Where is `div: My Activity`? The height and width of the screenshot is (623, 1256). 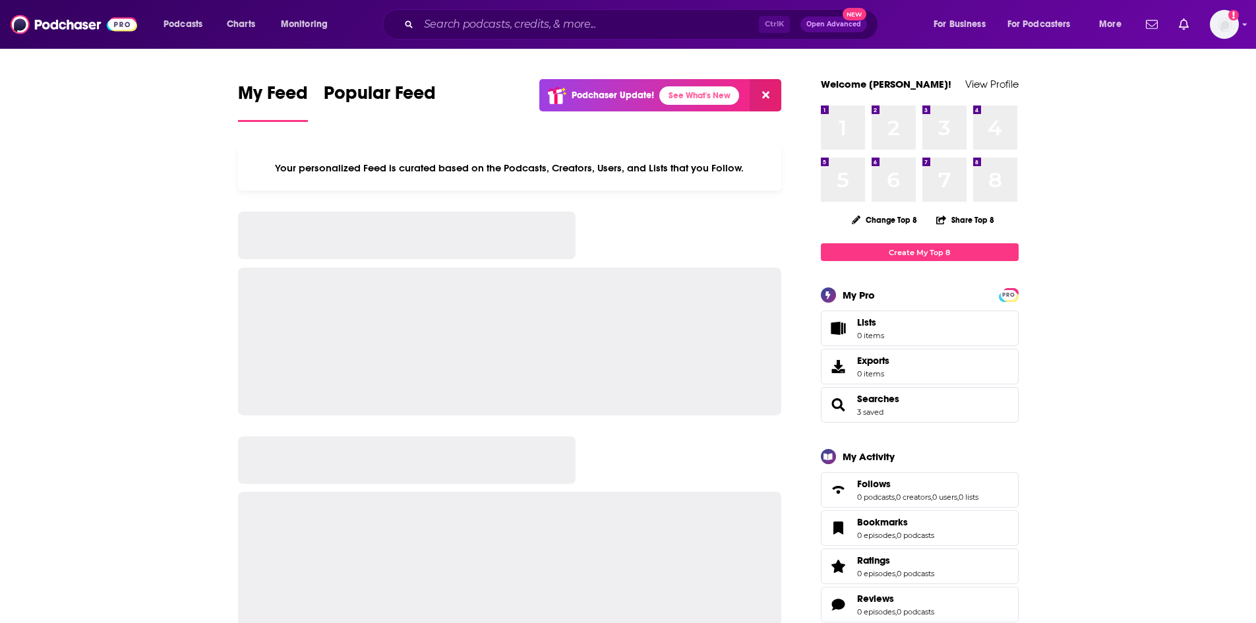 div: My Activity is located at coordinates (869, 456).